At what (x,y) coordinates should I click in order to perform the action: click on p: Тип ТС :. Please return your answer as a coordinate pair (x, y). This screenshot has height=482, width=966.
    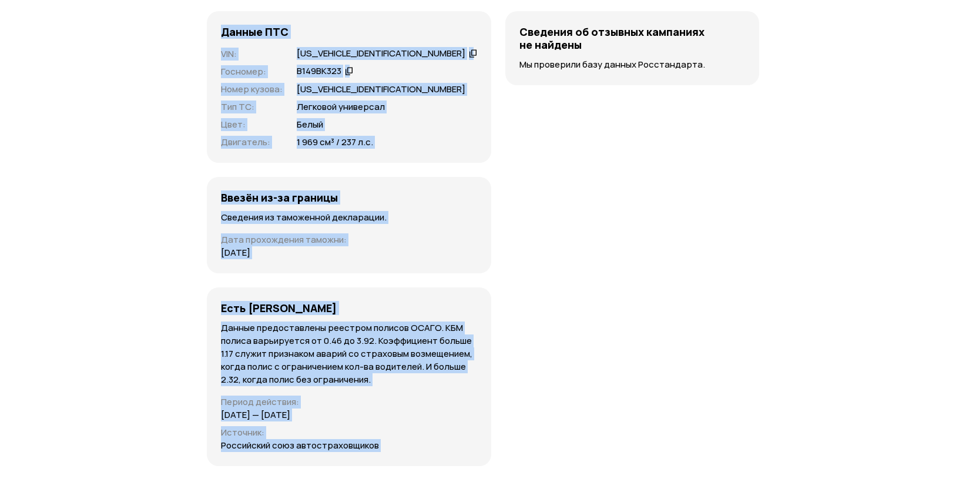
    Looking at the image, I should click on (252, 107).